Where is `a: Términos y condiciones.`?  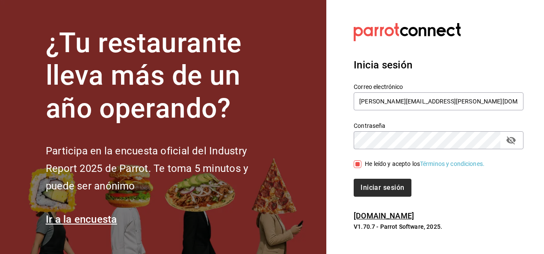
a: Términos y condiciones. is located at coordinates (452, 164).